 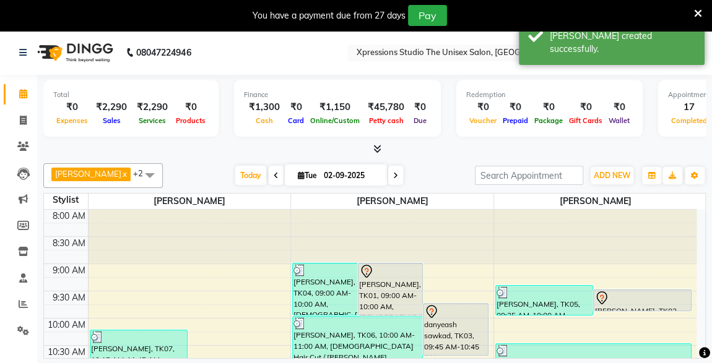 I want to click on span: Card, so click(x=296, y=121).